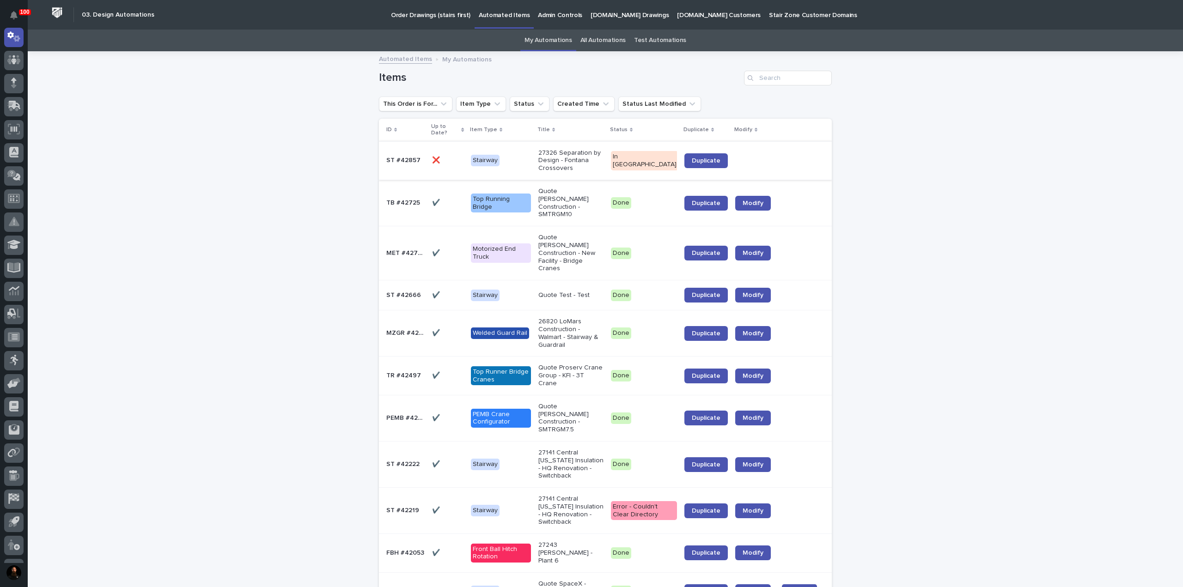 This screenshot has width=1183, height=587. I want to click on p: ST #42857, so click(404, 159).